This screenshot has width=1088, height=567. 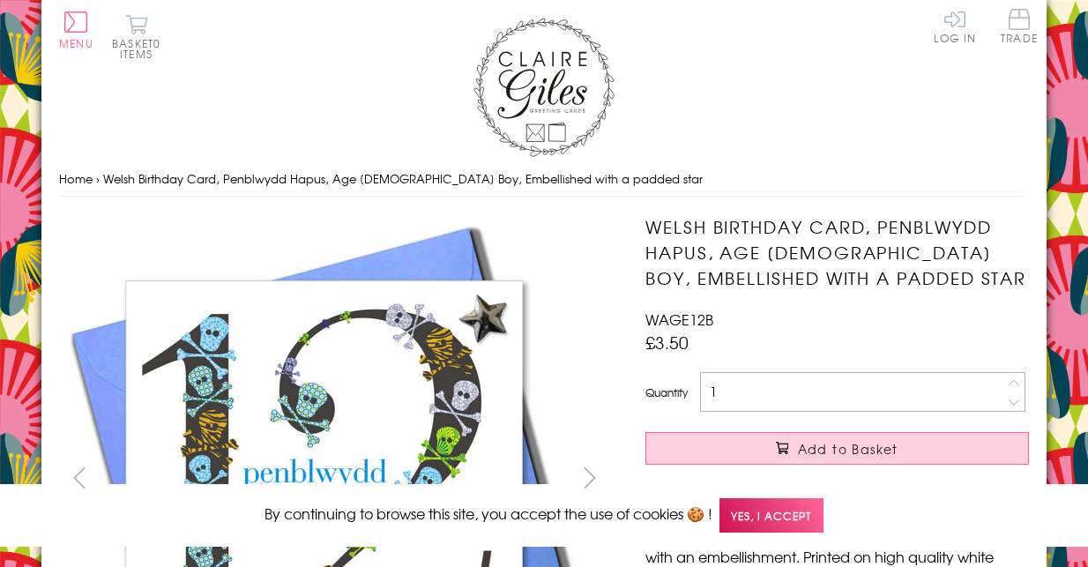 What do you see at coordinates (666, 342) in the screenshot?
I see `span: £3.50` at bounding box center [666, 342].